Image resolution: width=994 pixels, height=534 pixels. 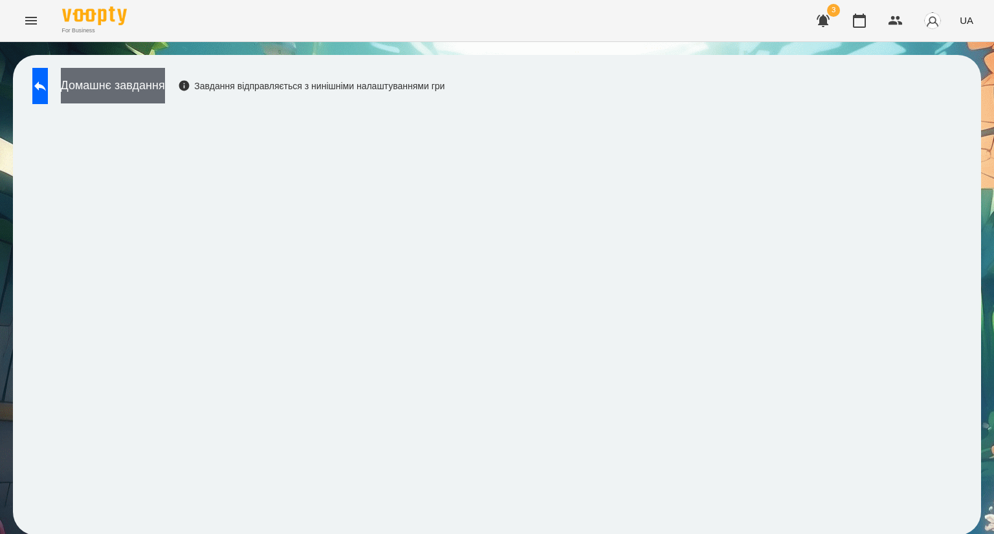 I want to click on span: UA, so click(x=966, y=20).